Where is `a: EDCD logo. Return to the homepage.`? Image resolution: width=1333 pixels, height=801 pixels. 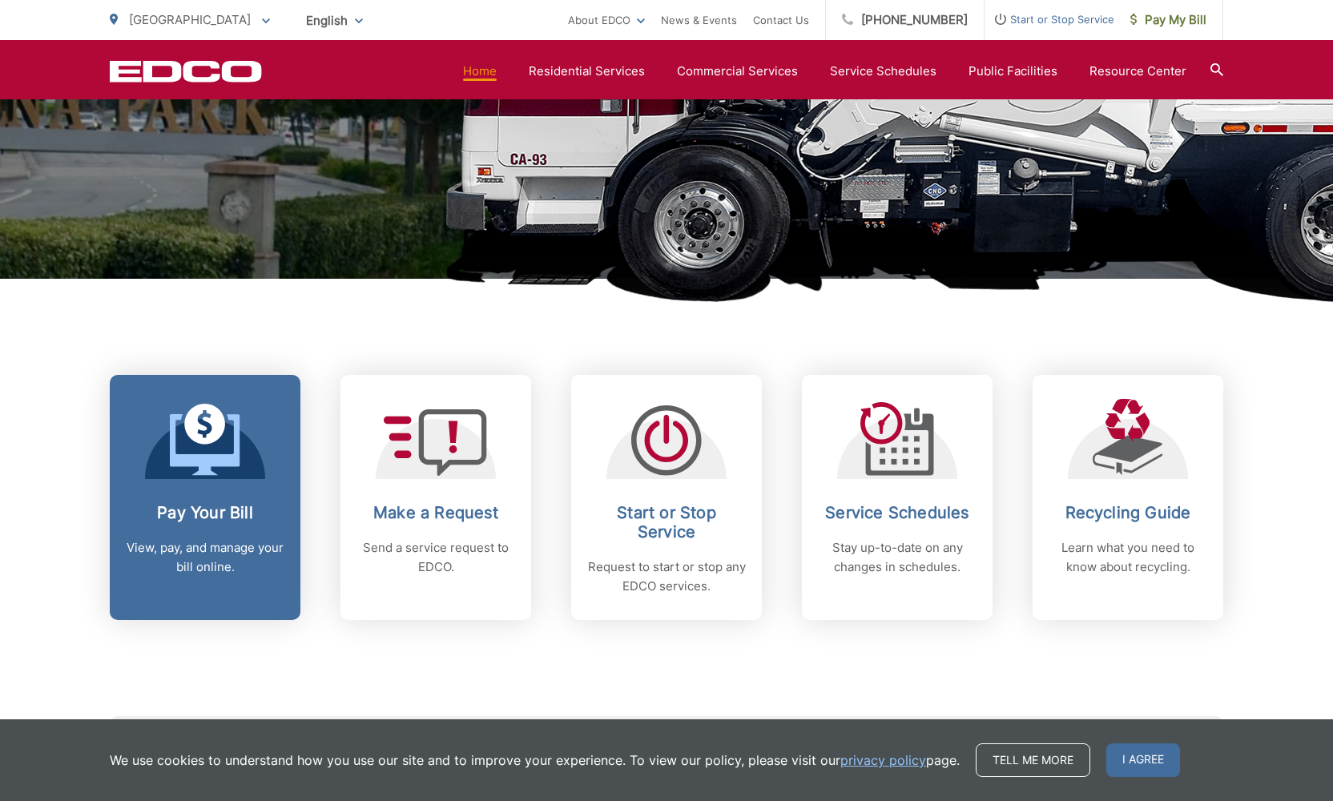 a: EDCD logo. Return to the homepage. is located at coordinates (186, 71).